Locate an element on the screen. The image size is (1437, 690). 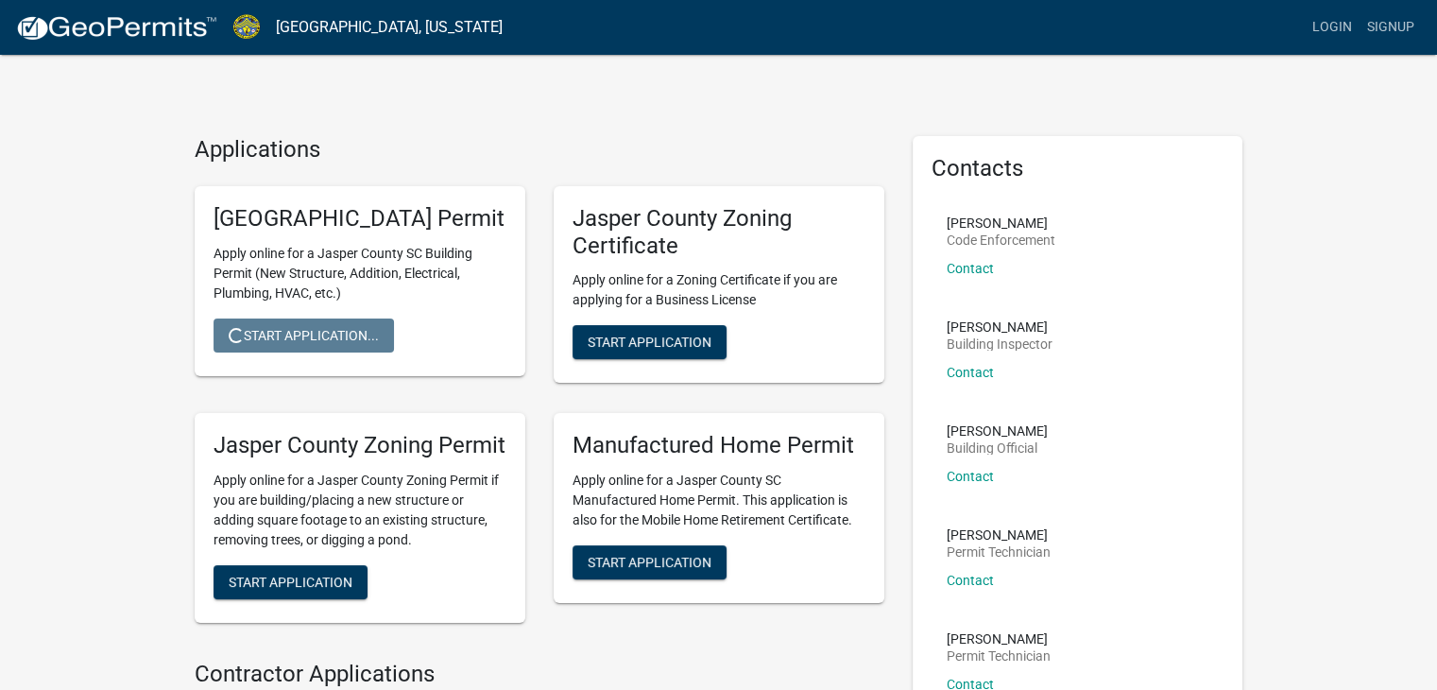
h5: Jasper County Zoning Certificate is located at coordinates (719, 232).